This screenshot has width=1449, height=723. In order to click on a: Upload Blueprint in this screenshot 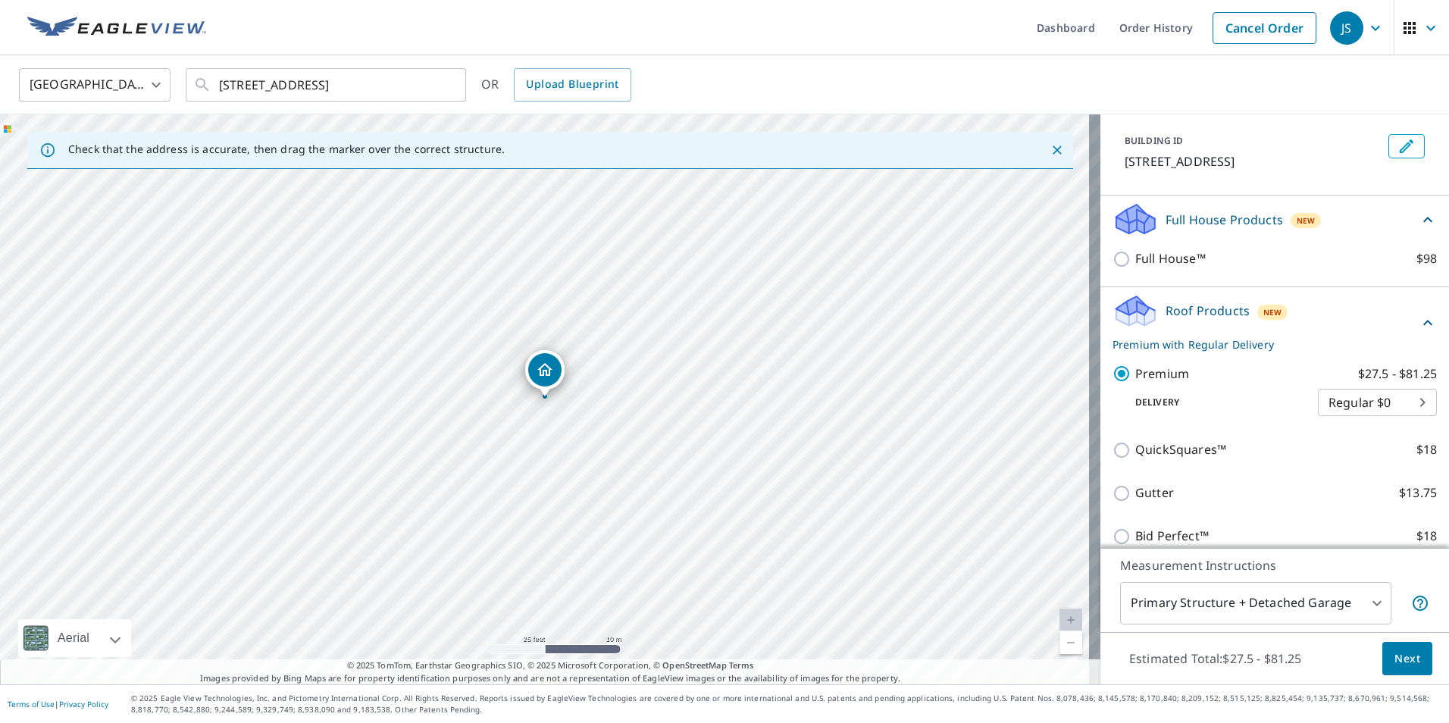, I will do `click(572, 85)`.